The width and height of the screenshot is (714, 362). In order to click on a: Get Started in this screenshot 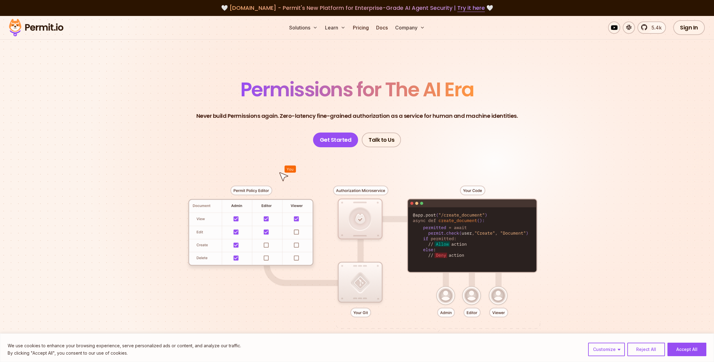, I will do `click(336, 140)`.